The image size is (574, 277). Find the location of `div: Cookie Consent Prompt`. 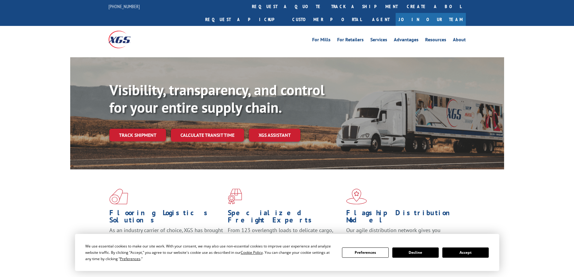

div: Cookie Consent Prompt is located at coordinates (287, 252).